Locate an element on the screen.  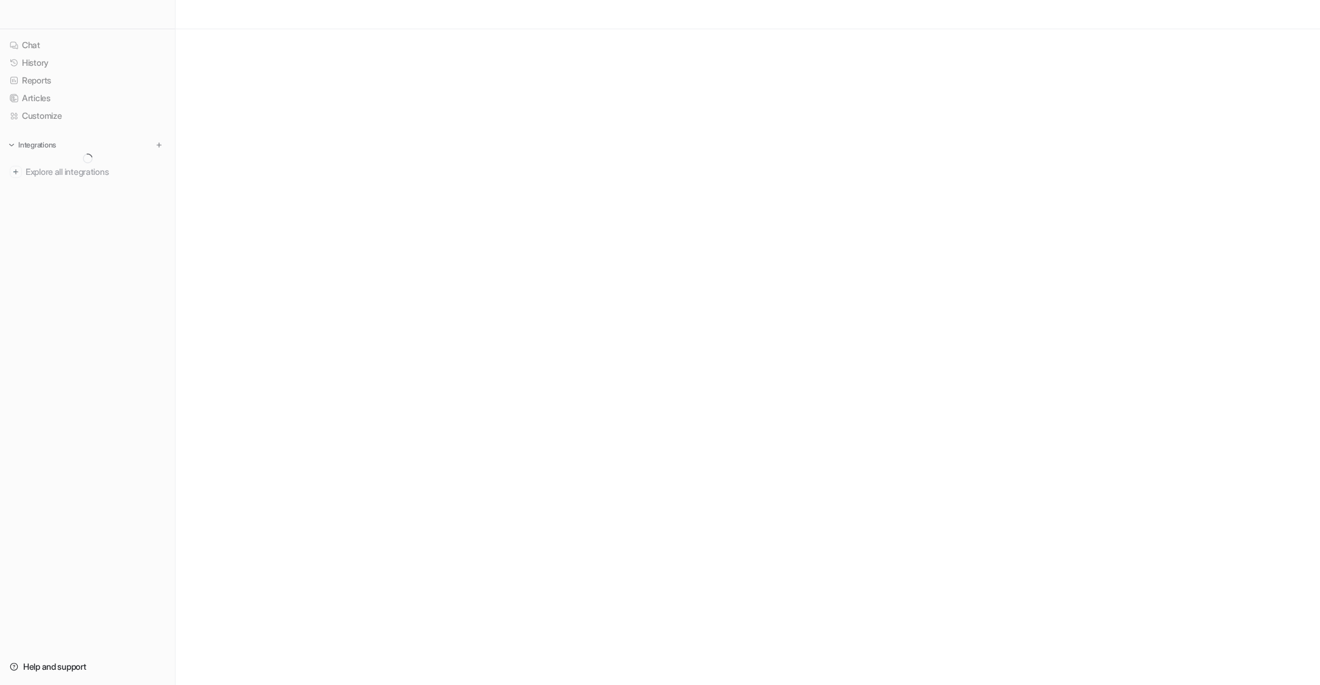
p: Integrations is located at coordinates (37, 145).